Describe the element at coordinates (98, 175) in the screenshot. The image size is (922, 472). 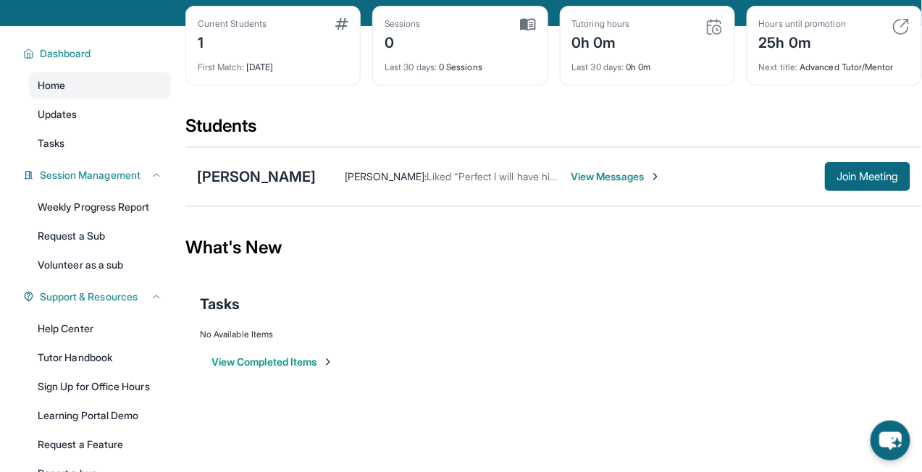
I see `button: Session Management` at that location.